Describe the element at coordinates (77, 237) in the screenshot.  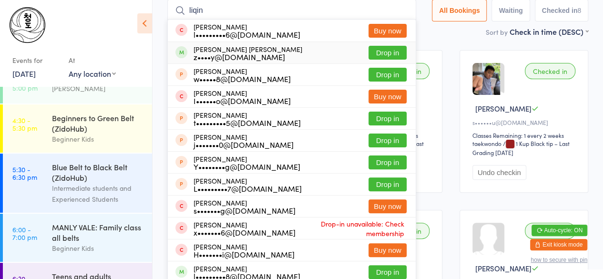
I see `a: 6:00 -7:00 pmMANLY VALE: Family class all beltsBeginner Kids` at that location.